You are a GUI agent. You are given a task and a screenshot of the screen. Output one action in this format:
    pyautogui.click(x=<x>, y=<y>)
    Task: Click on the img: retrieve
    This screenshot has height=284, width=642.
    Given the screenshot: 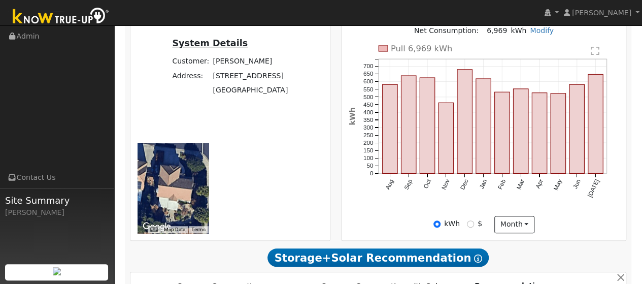 What is the action you would take?
    pyautogui.click(x=57, y=271)
    